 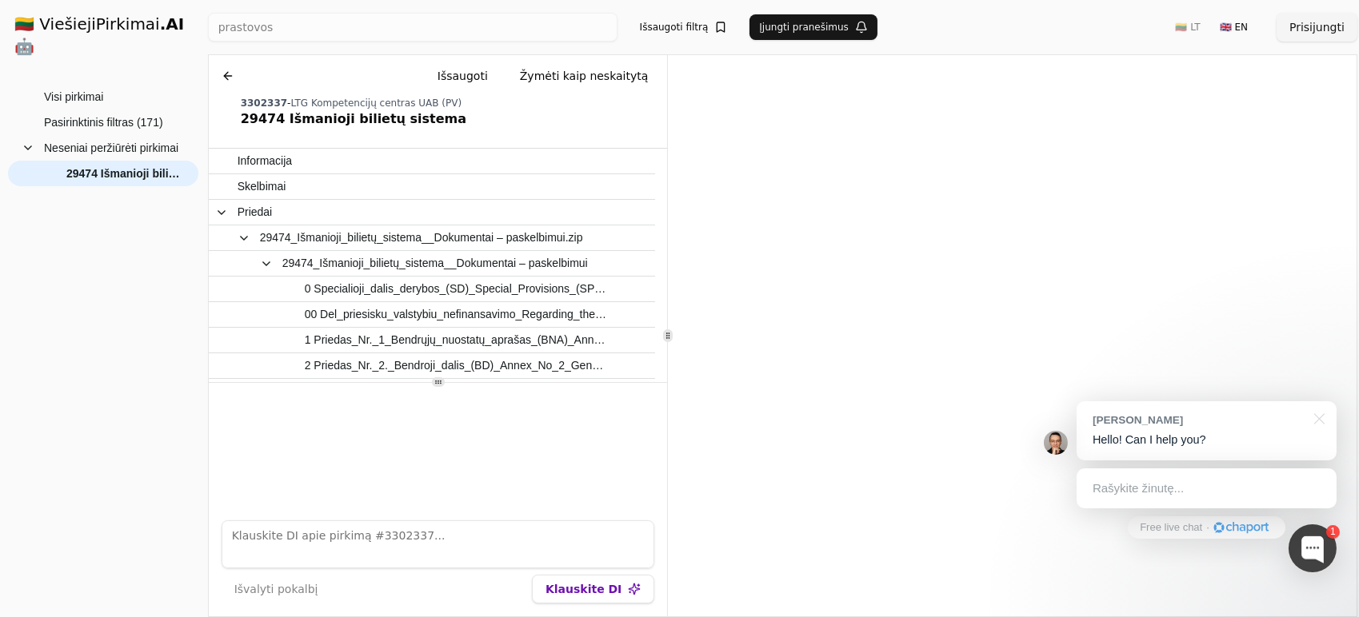 What do you see at coordinates (1233, 27) in the screenshot?
I see `button: 🇬🇧 EN` at bounding box center [1233, 27].